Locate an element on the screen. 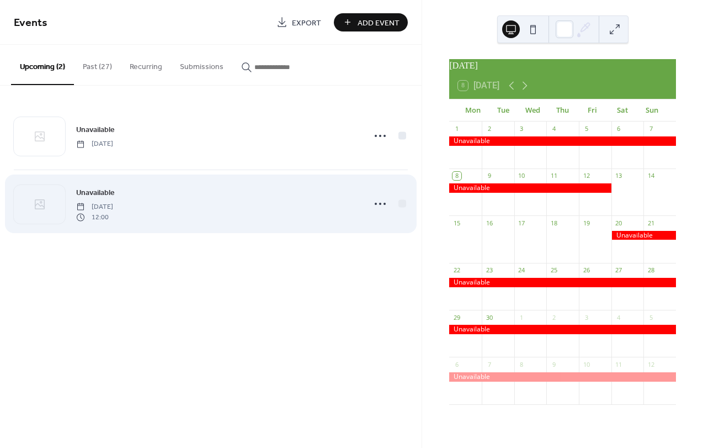 This screenshot has height=448, width=703. div: 26 is located at coordinates (586, 270).